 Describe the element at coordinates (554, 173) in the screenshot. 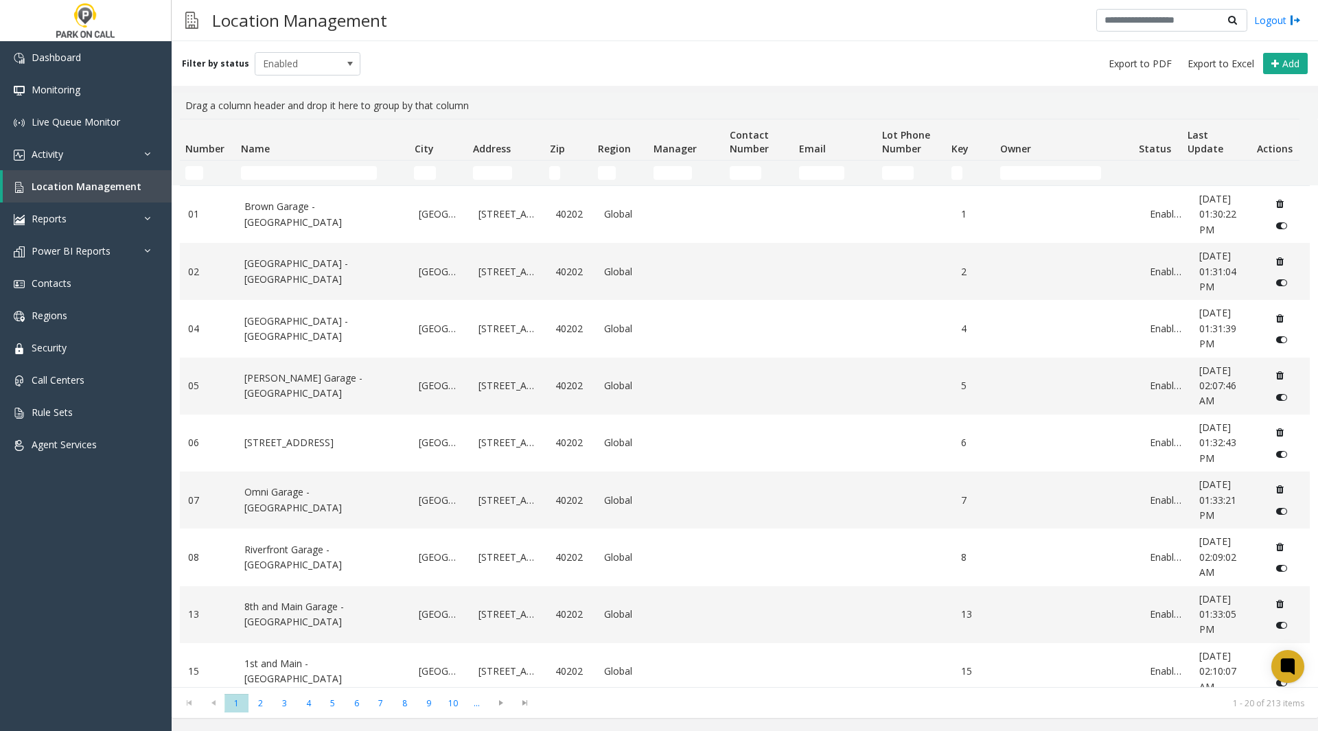

I see `input: Zip Filter` at that location.